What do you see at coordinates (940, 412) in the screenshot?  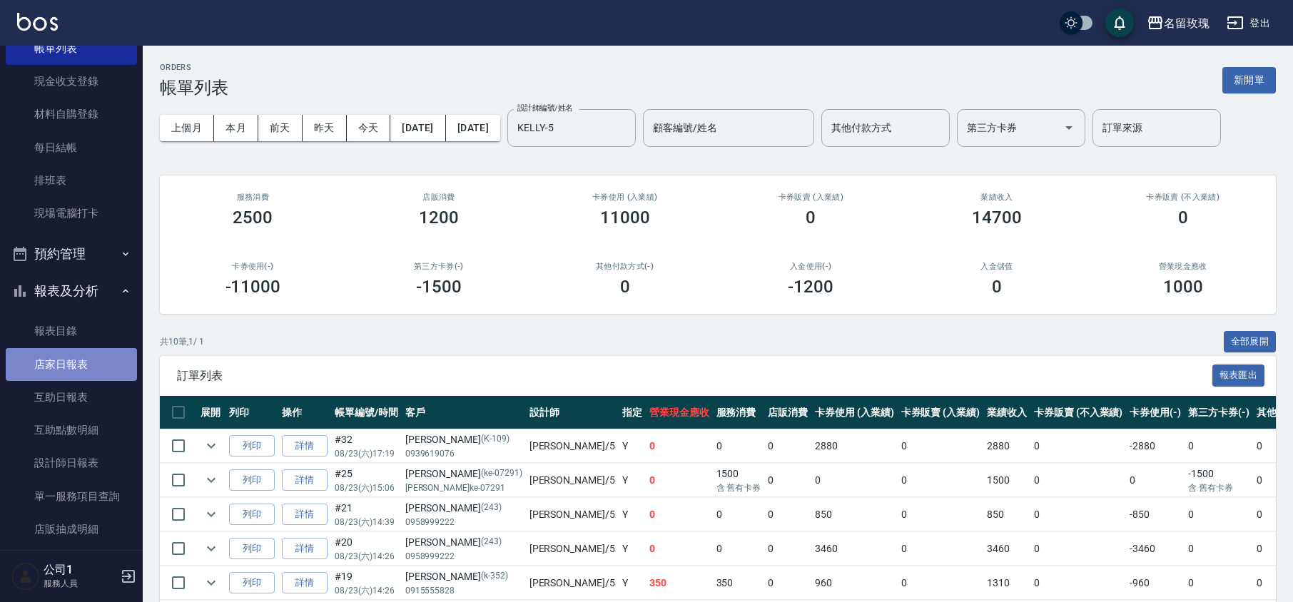 I see `th: 卡券販賣 (入業績)` at bounding box center [940, 412].